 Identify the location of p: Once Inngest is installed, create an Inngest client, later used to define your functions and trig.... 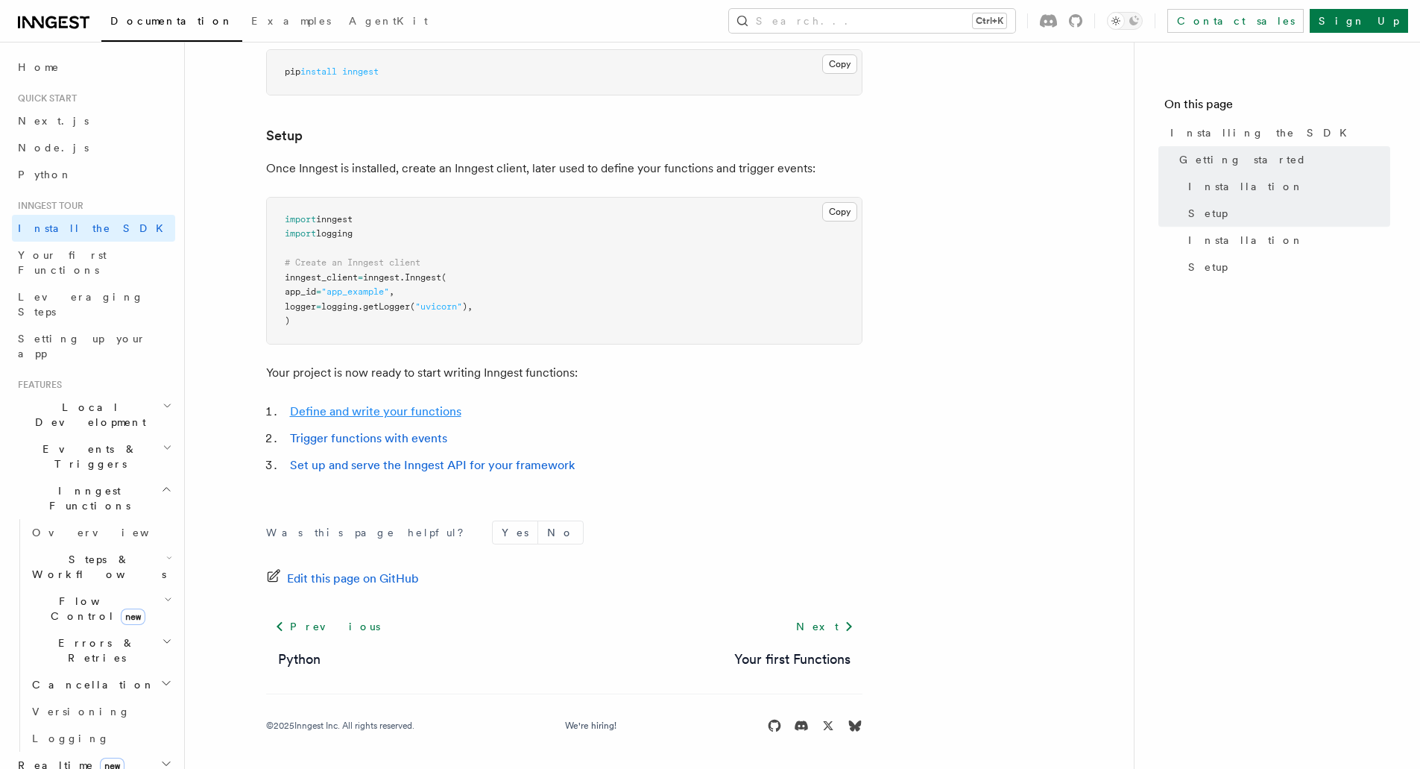
(564, 168).